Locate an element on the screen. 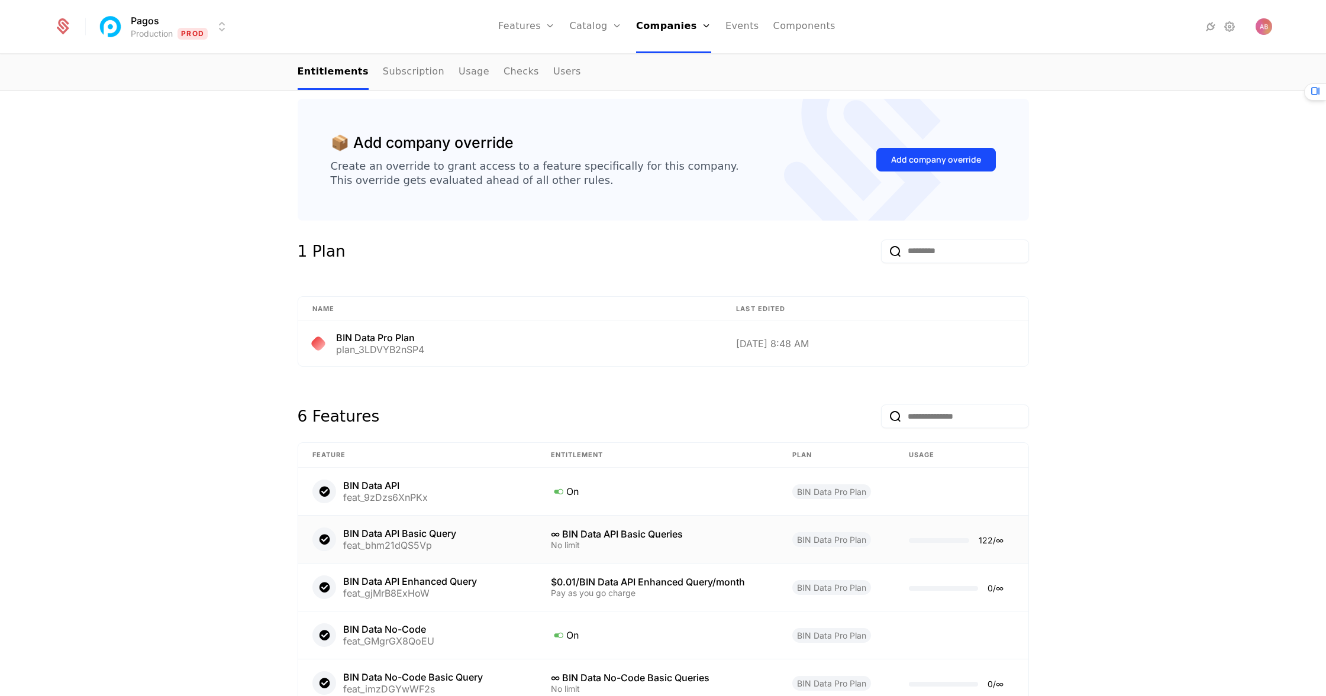 The width and height of the screenshot is (1326, 696). div: 📦 Add company override is located at coordinates (422, 143).